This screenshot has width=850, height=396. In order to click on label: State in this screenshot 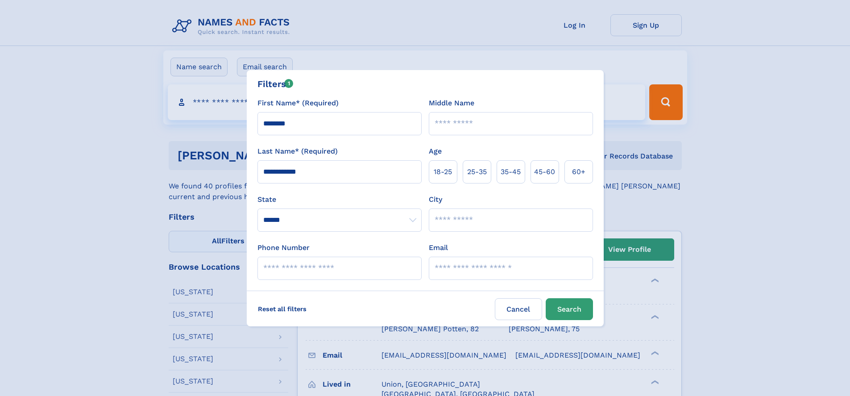, I will do `click(340, 199)`.